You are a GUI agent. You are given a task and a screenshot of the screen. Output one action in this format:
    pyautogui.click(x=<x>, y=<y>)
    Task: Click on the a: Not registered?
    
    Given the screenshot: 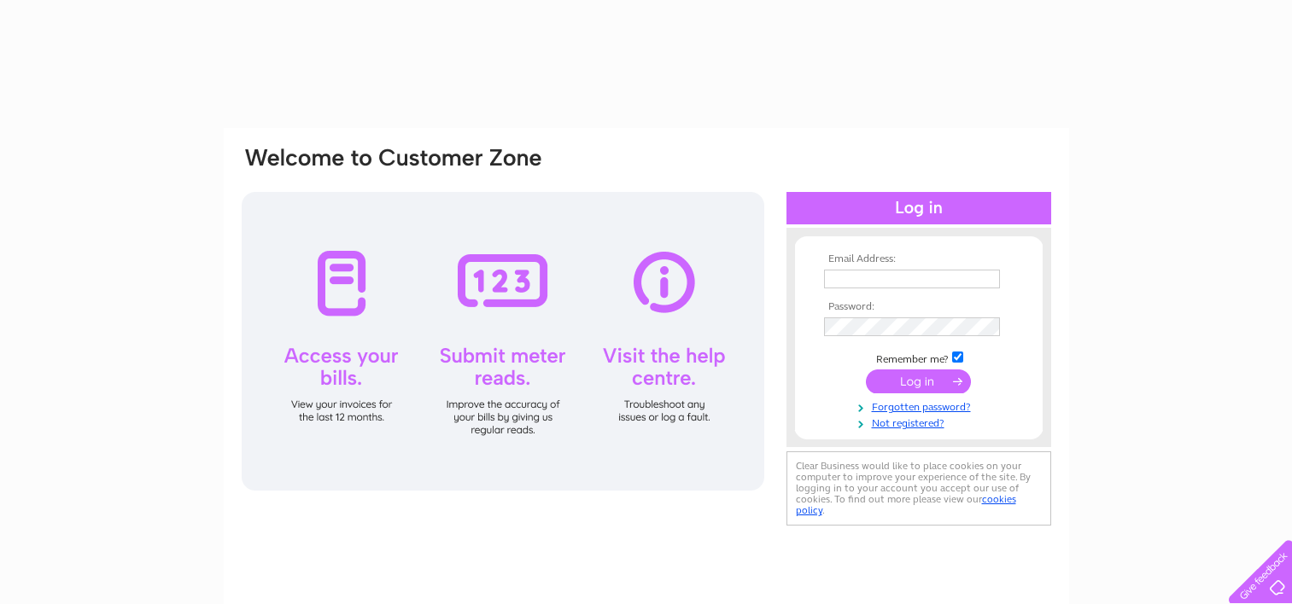 What is the action you would take?
    pyautogui.click(x=920, y=422)
    